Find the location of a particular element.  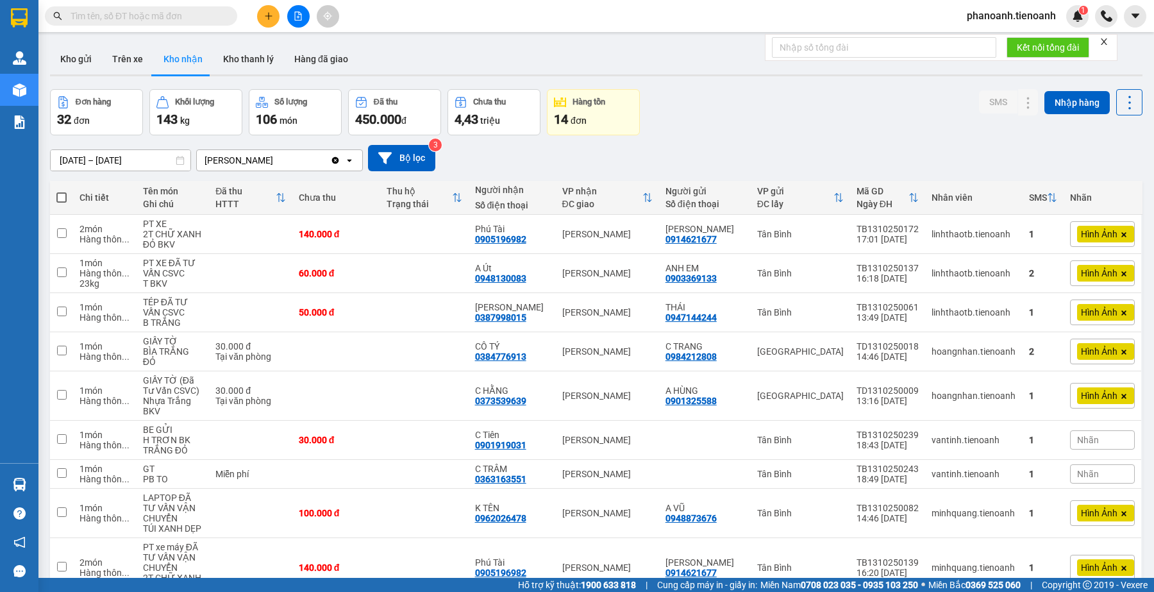

input: Select a date range. is located at coordinates (121, 160).